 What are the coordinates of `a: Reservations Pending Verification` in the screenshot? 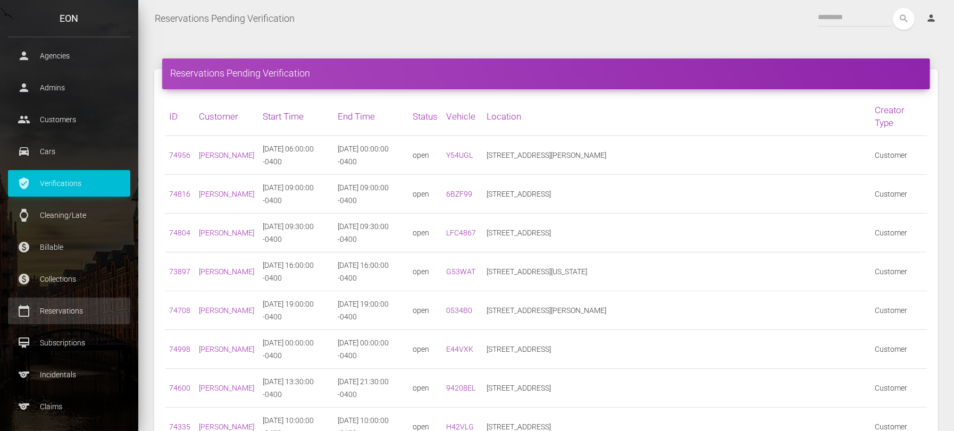 It's located at (224, 19).